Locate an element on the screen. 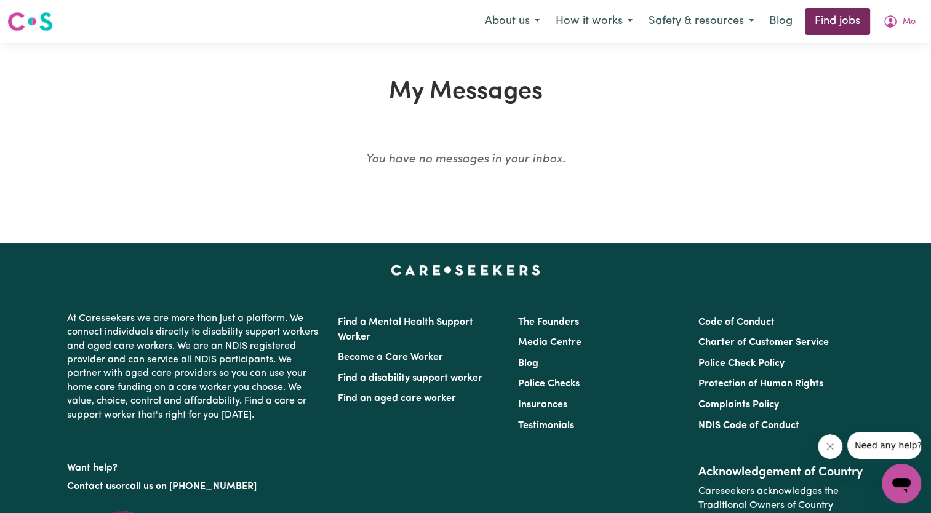  span: Need any help? is located at coordinates (41, 14).